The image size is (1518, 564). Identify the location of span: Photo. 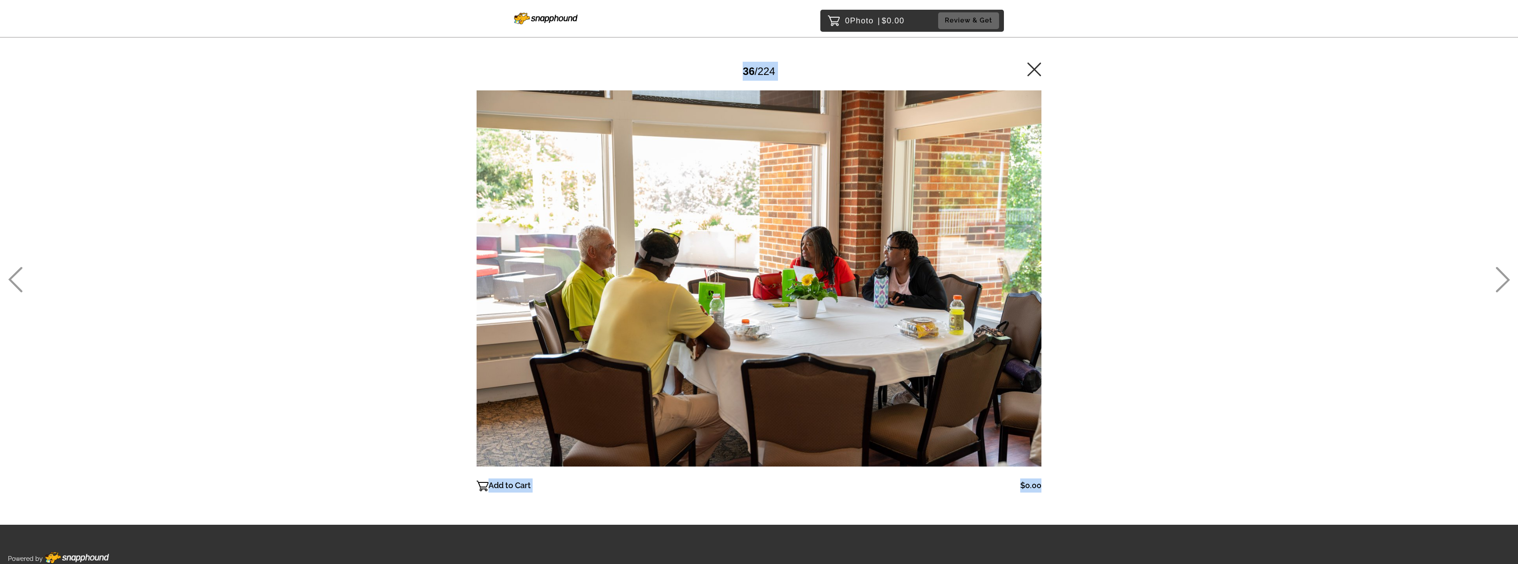
(862, 21).